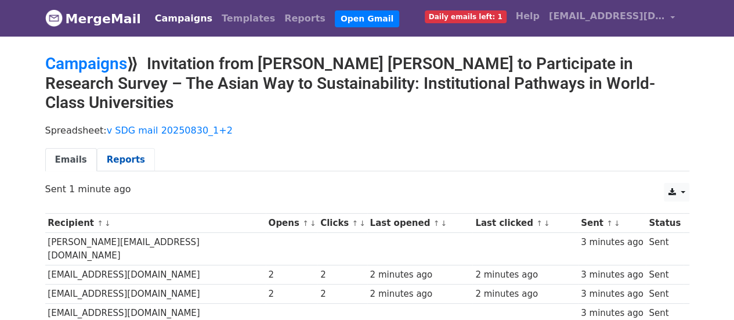  What do you see at coordinates (54, 18) in the screenshot?
I see `img: MergeMail logo` at bounding box center [54, 18].